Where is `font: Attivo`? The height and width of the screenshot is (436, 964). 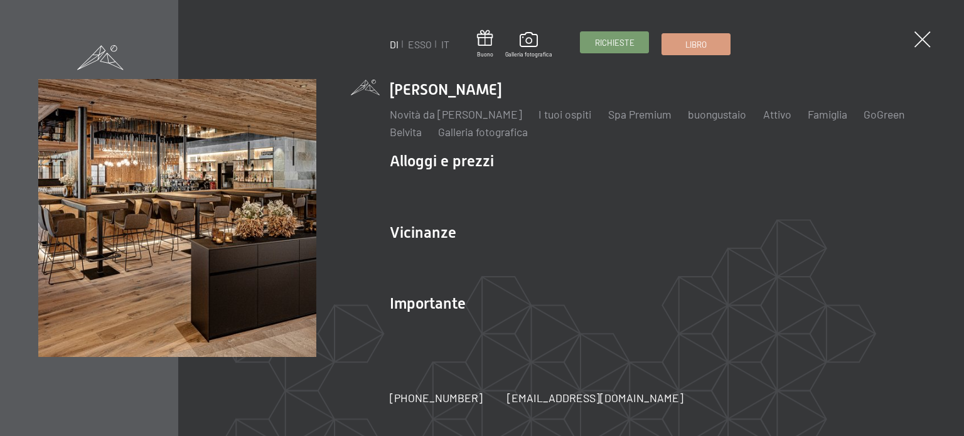
font: Attivo is located at coordinates (777, 114).